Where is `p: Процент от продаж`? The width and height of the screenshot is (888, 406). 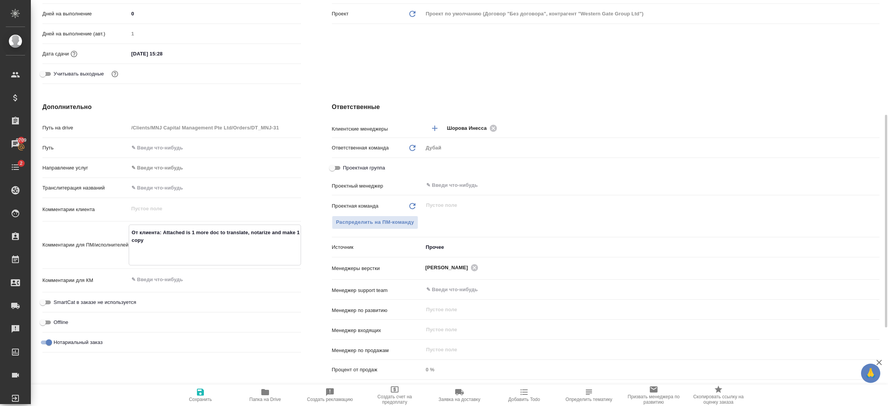
p: Процент от продаж is located at coordinates (378, 370).